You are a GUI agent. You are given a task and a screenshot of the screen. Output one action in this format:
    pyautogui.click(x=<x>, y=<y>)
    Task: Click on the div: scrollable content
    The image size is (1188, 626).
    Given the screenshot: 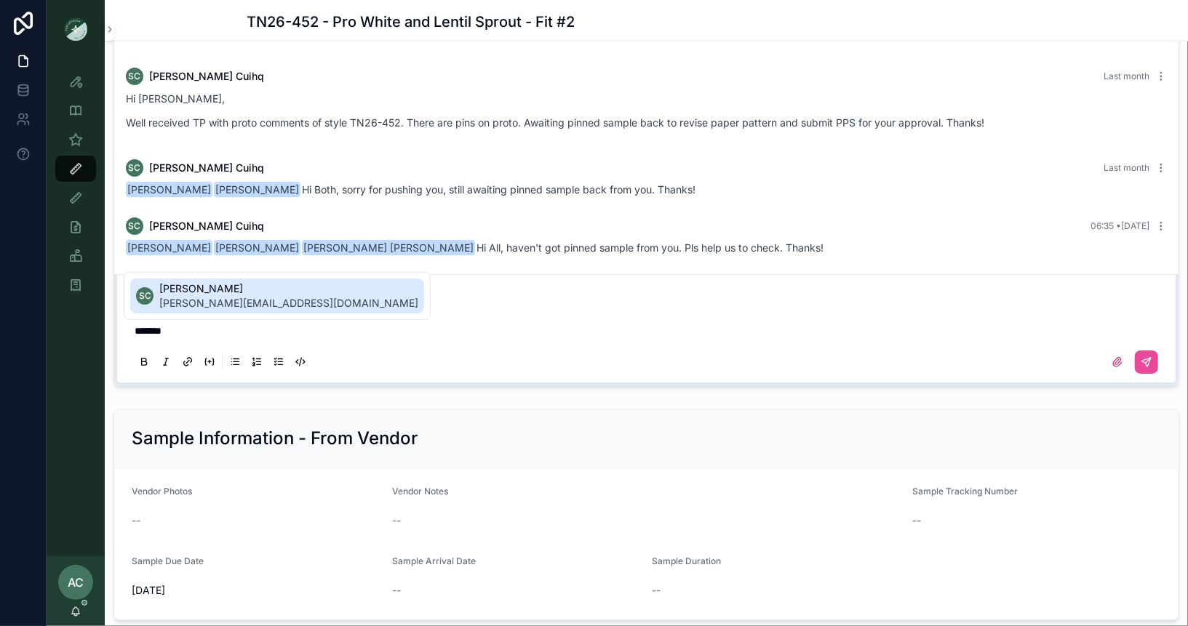 What is the action you would take?
    pyautogui.click(x=76, y=188)
    